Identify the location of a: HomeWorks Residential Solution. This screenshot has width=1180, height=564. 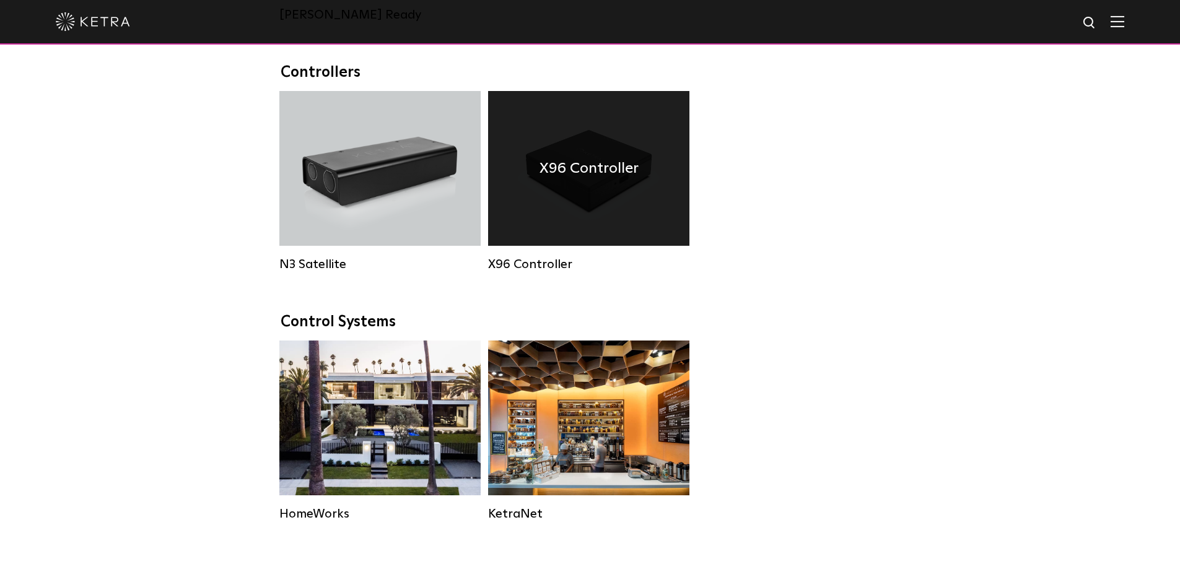
(380, 431).